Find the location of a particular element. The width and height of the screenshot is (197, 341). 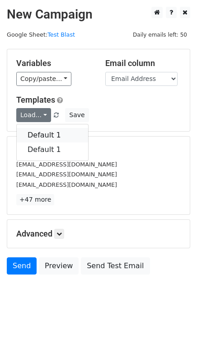

a: Test Blast is located at coordinates (61, 34).